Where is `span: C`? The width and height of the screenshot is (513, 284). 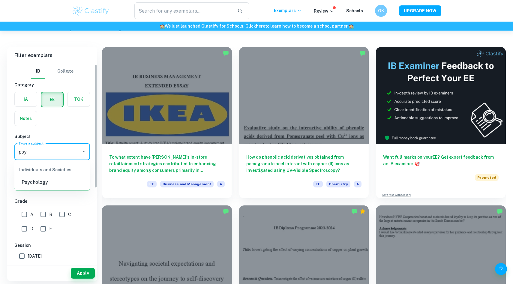
span: C is located at coordinates (70, 215).